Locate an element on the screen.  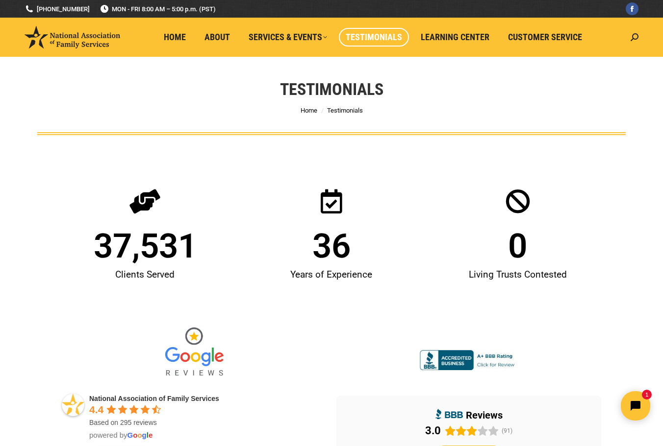
span: (91) is located at coordinates (507, 431).